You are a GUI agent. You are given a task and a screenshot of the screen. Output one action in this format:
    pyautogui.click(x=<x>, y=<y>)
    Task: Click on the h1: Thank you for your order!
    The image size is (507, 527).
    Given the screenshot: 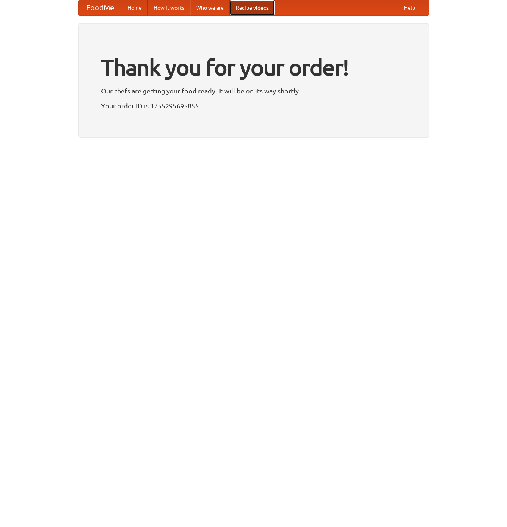 What is the action you would take?
    pyautogui.click(x=253, y=67)
    